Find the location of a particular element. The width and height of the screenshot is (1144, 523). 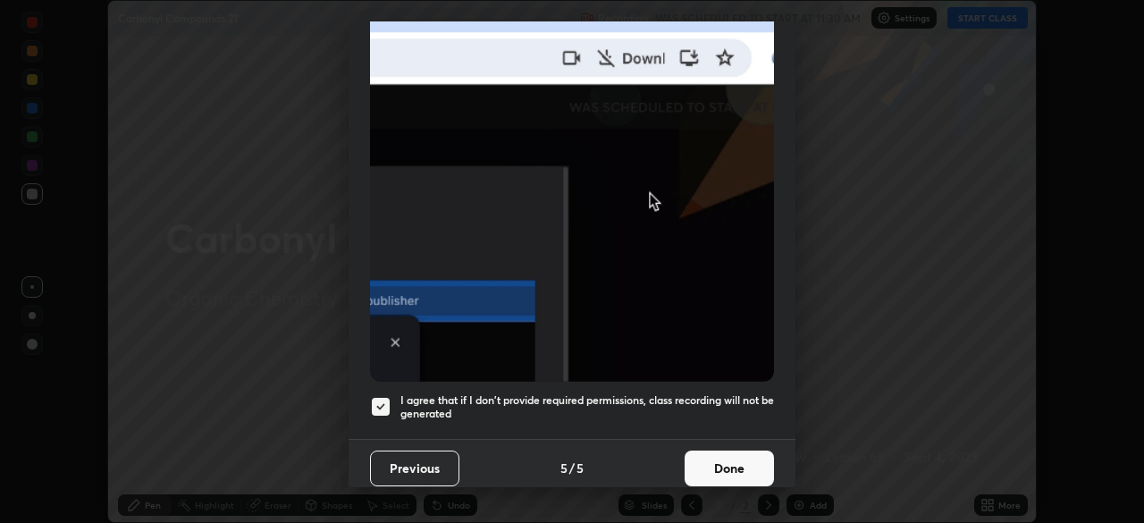

button: Done is located at coordinates (729, 468).